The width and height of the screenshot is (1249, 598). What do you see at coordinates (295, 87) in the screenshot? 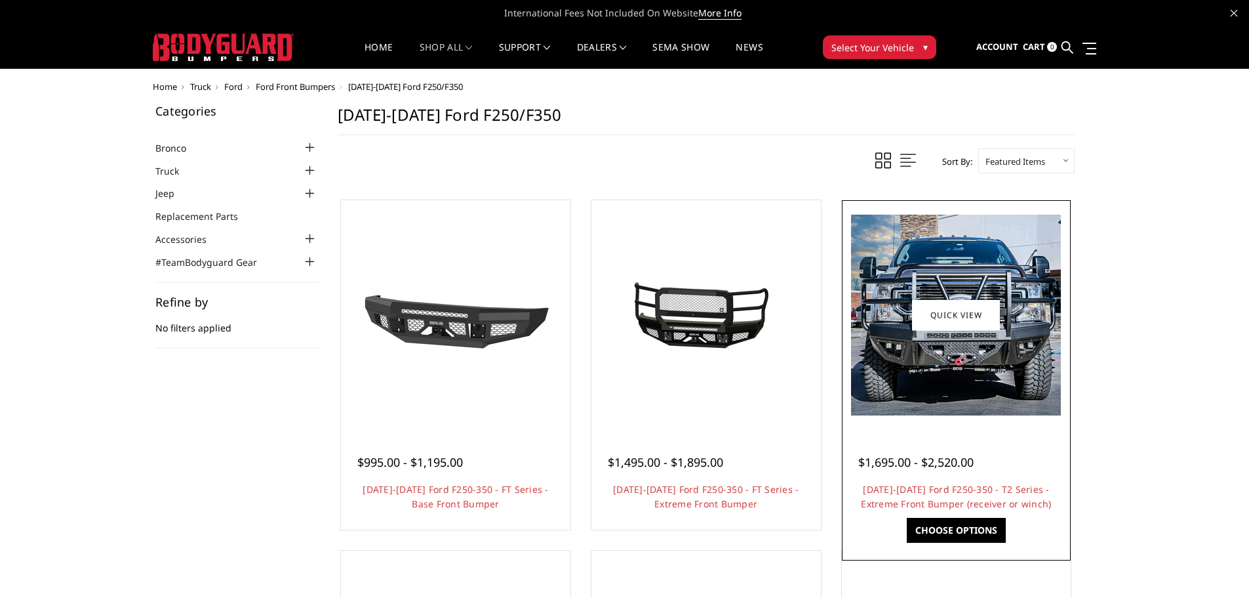
I see `span: Ford Front Bumpers` at bounding box center [295, 87].